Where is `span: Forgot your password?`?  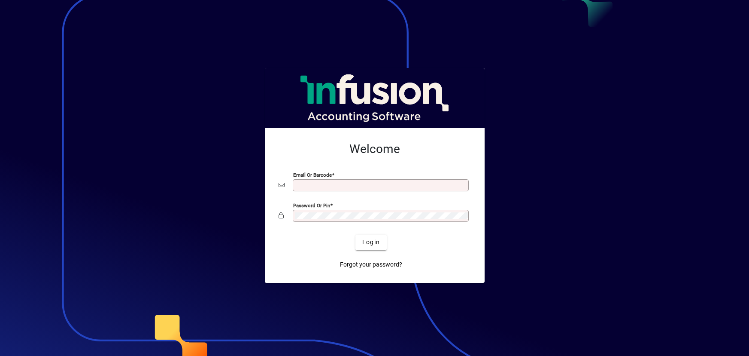 span: Forgot your password? is located at coordinates (371, 264).